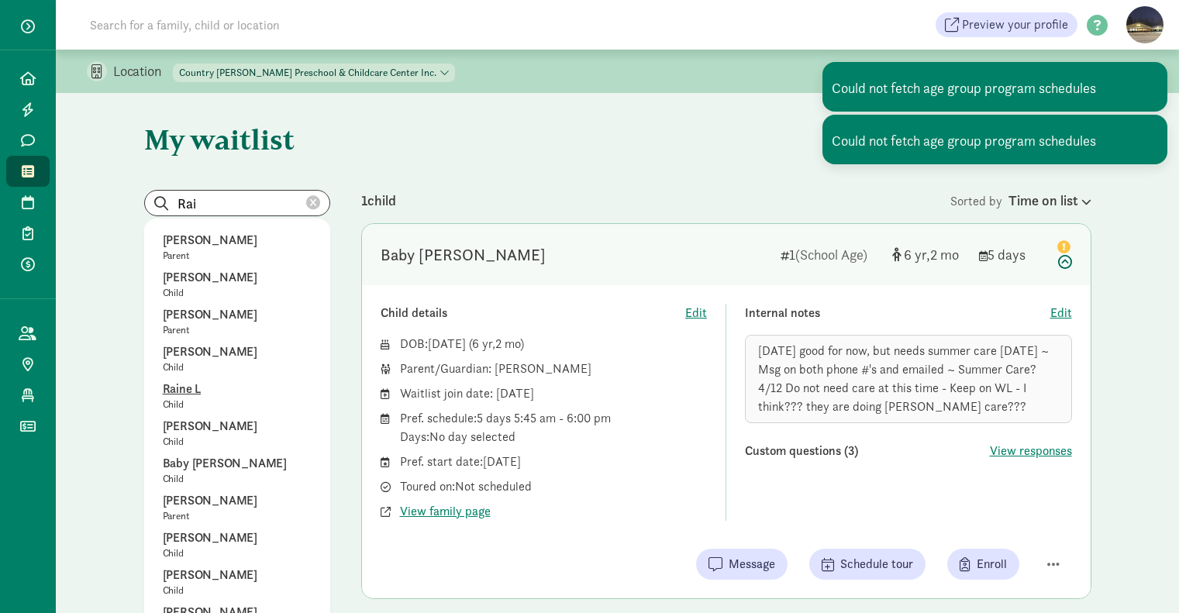  What do you see at coordinates (742, 565) in the screenshot?
I see `button: Message` at bounding box center [742, 565].